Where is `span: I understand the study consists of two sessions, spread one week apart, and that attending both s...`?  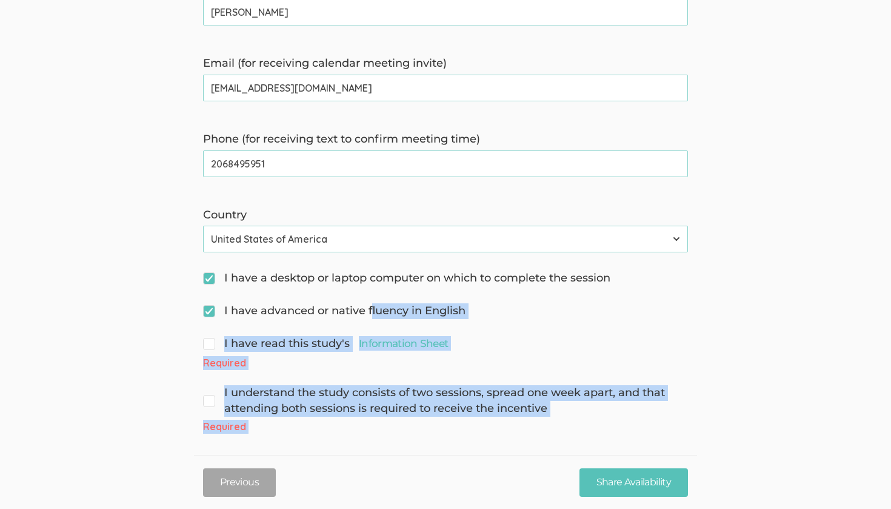
span: I understand the study consists of two sessions, spread one week apart, and that attending both s... is located at coordinates (446, 400).